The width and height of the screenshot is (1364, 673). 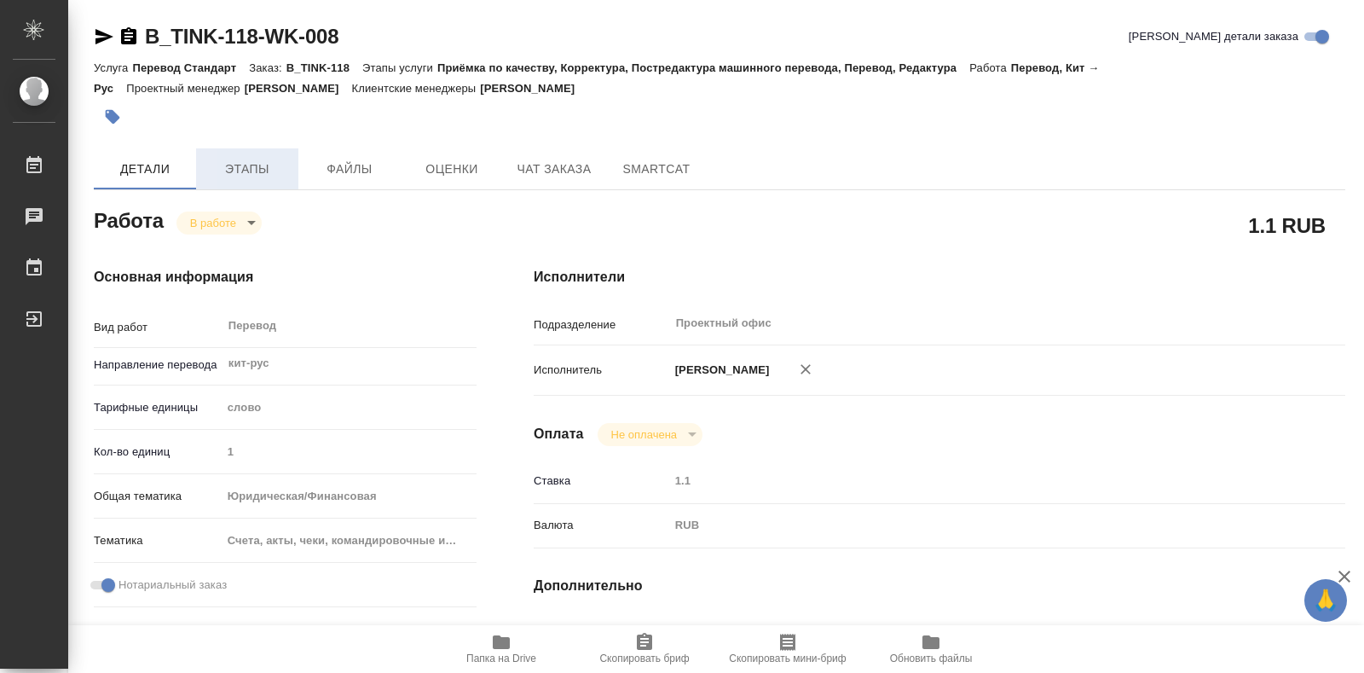 I want to click on h2: 1.1 RUB, so click(x=1287, y=225).